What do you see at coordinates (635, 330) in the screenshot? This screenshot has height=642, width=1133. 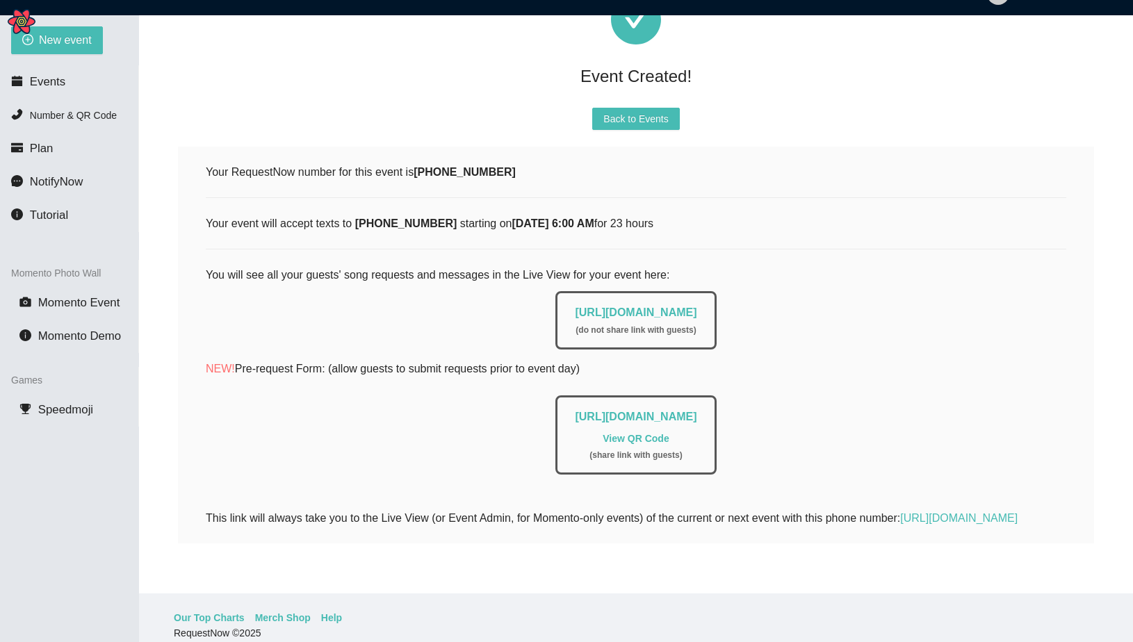 I see `div: ( do not share link with guests )` at bounding box center [635, 330].